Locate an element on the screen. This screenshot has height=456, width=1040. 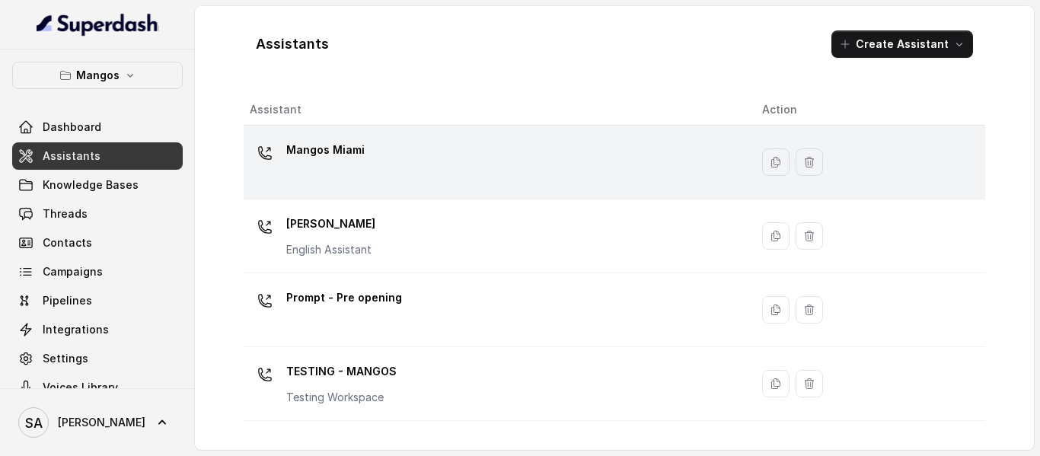
a: Dashboard is located at coordinates (97, 127).